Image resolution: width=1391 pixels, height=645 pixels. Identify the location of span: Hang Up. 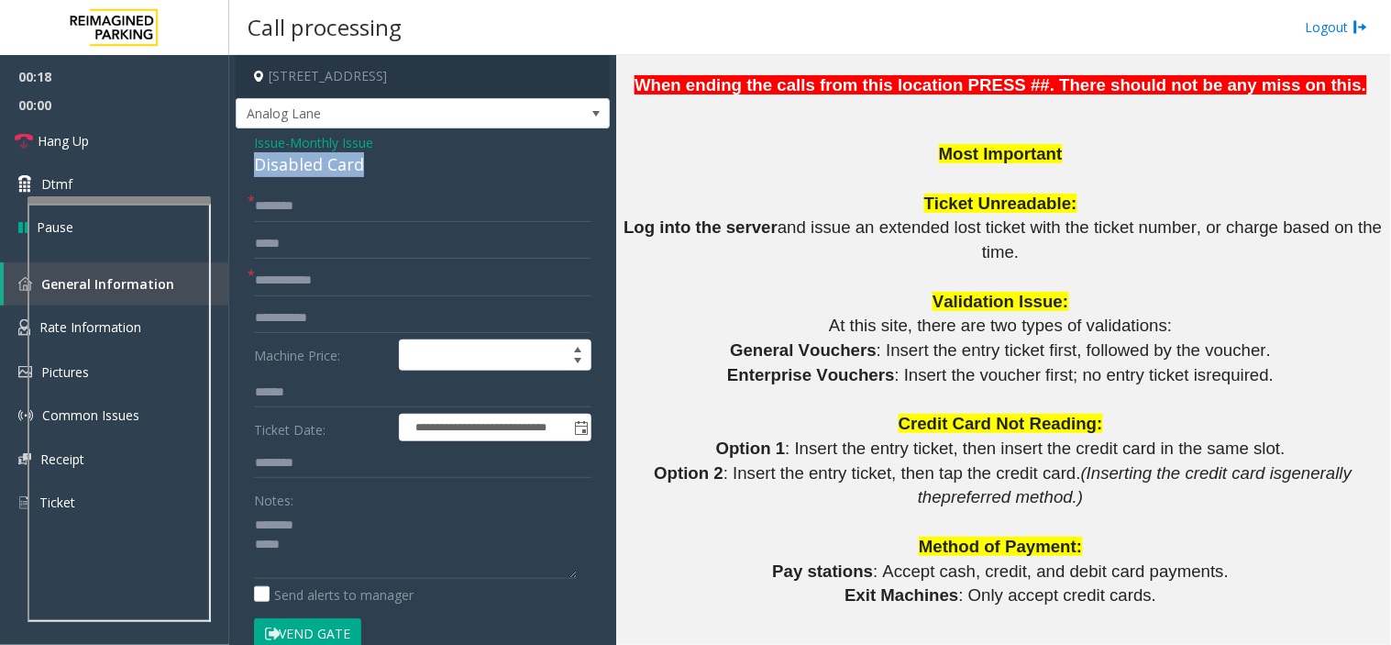
(63, 140).